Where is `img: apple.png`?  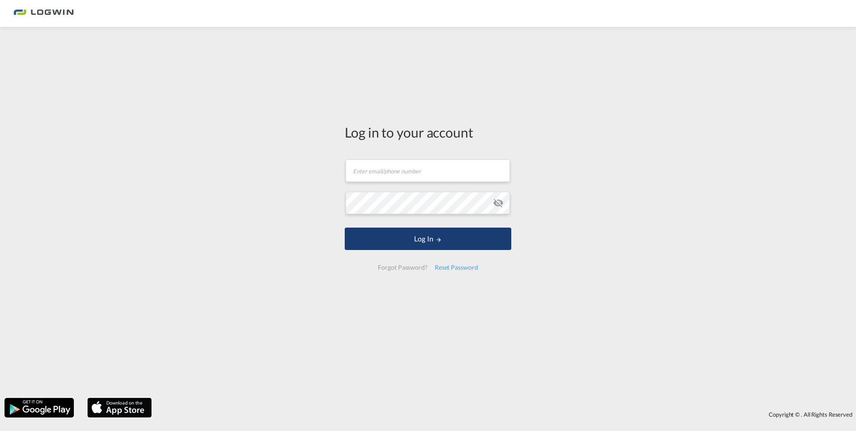 img: apple.png is located at coordinates (120, 407).